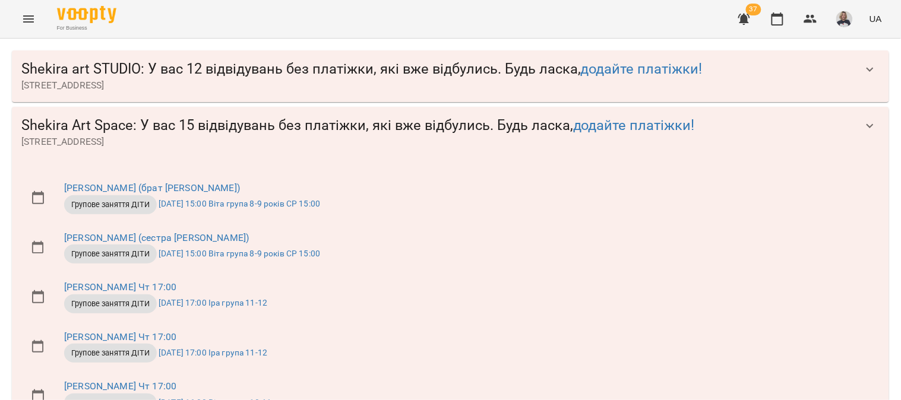  What do you see at coordinates (28, 19) in the screenshot?
I see `button: Menu` at bounding box center [28, 19].